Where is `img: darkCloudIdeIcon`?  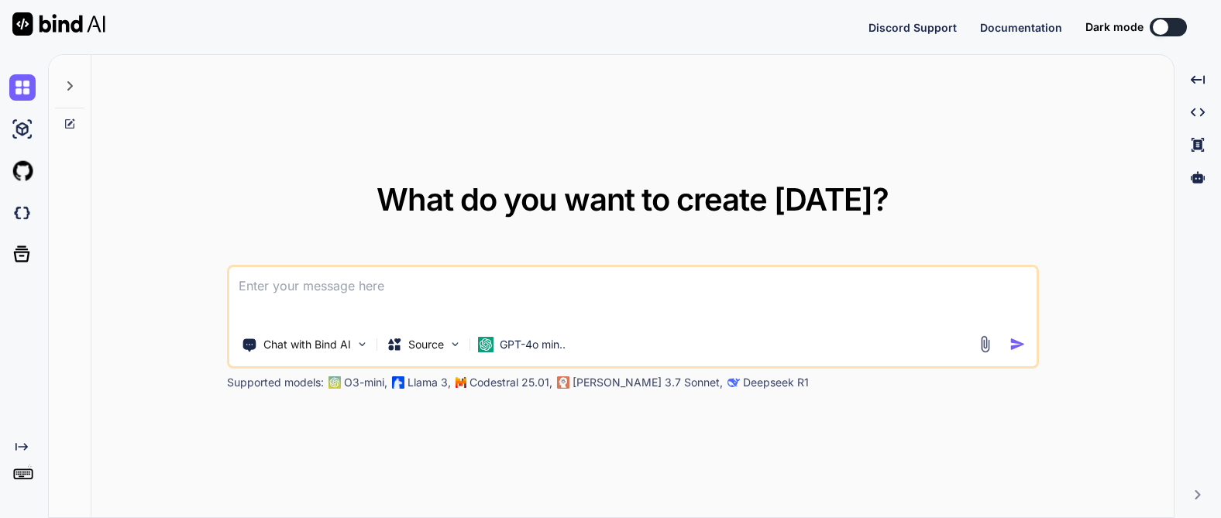
img: darkCloudIdeIcon is located at coordinates (22, 213).